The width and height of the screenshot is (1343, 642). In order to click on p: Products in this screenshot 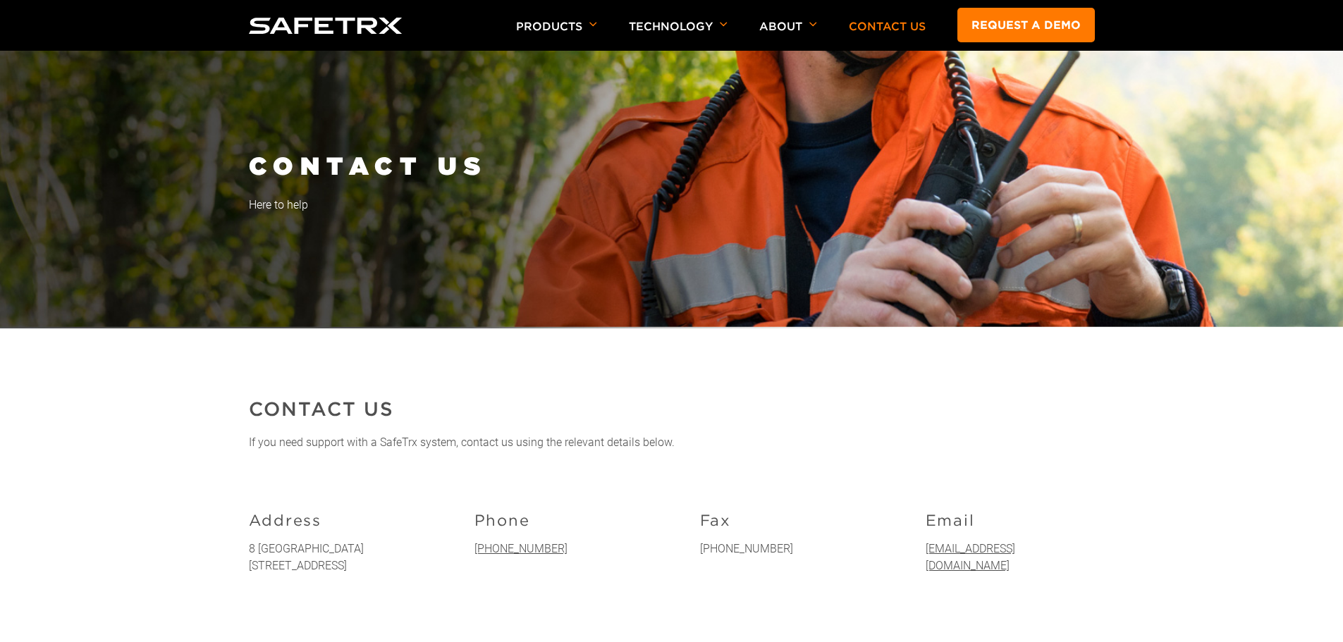, I will do `click(556, 35)`.